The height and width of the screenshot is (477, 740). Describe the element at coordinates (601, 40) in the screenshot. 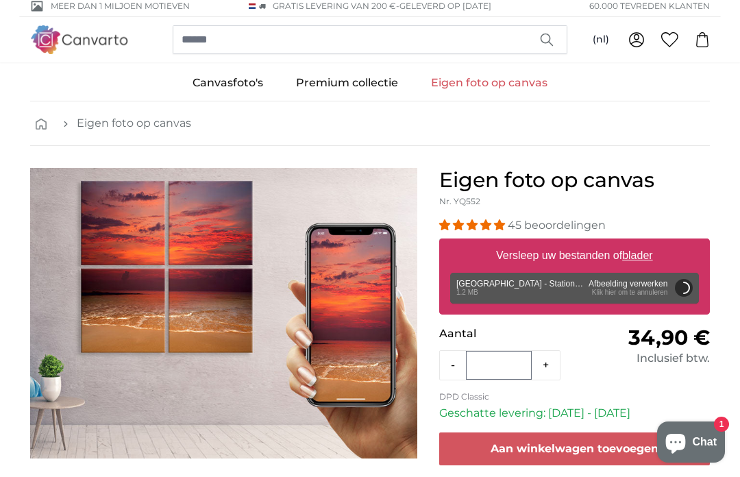

I see `button: (nl)` at that location.